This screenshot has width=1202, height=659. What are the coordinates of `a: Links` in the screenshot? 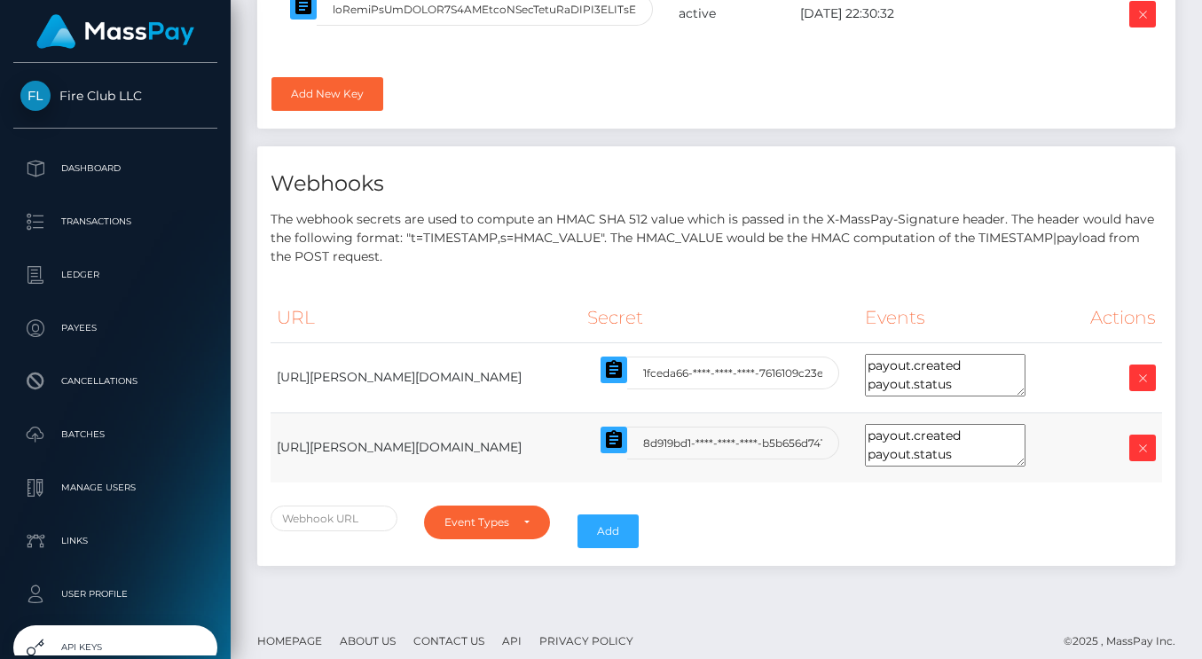 It's located at (115, 541).